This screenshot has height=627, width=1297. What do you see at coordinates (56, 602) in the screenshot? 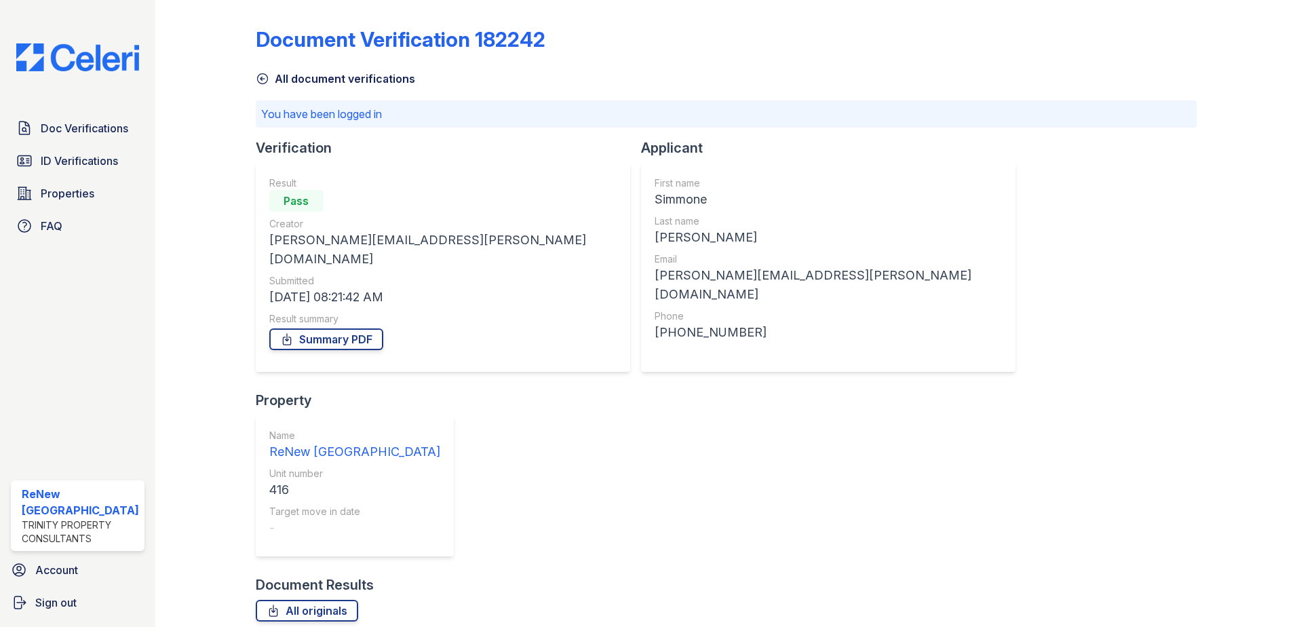
I see `span: Sign out` at bounding box center [56, 602].